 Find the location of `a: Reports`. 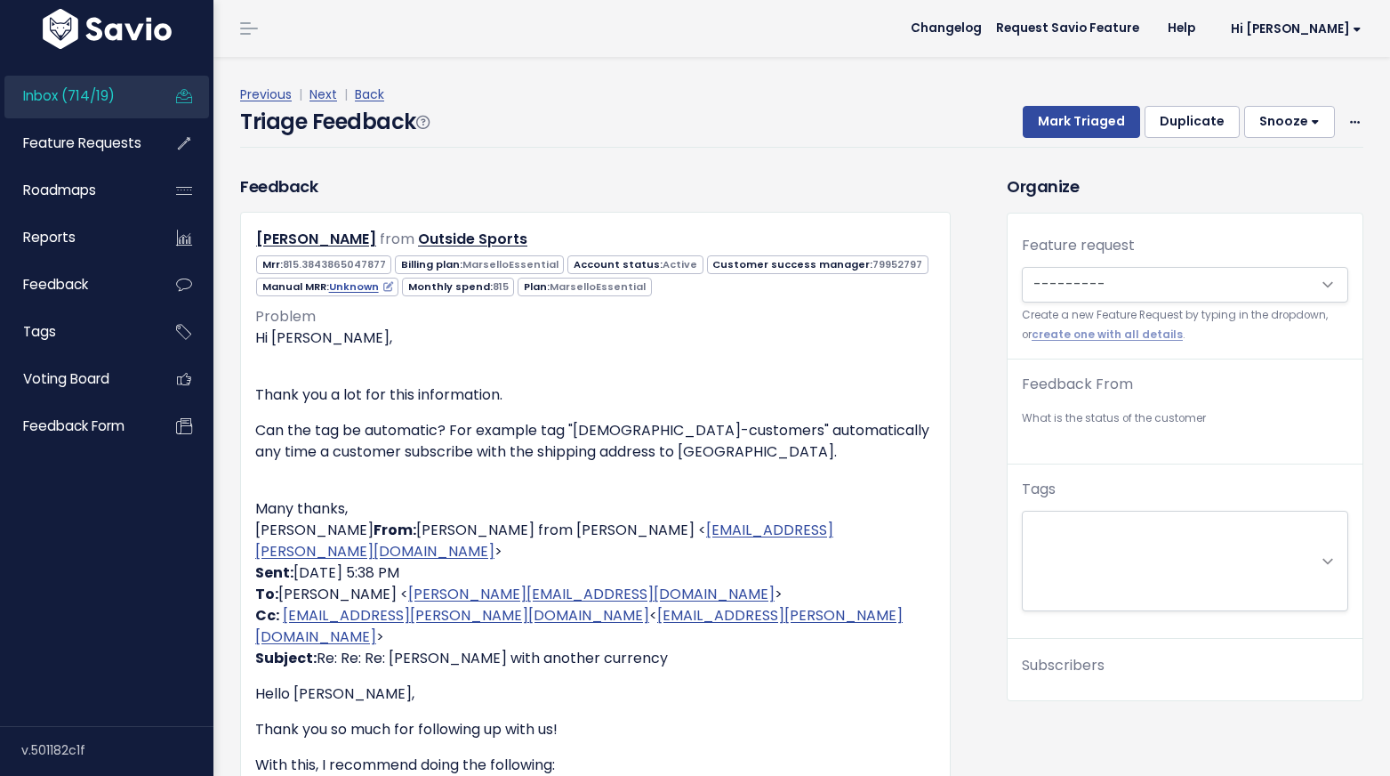

a: Reports is located at coordinates (76, 238).